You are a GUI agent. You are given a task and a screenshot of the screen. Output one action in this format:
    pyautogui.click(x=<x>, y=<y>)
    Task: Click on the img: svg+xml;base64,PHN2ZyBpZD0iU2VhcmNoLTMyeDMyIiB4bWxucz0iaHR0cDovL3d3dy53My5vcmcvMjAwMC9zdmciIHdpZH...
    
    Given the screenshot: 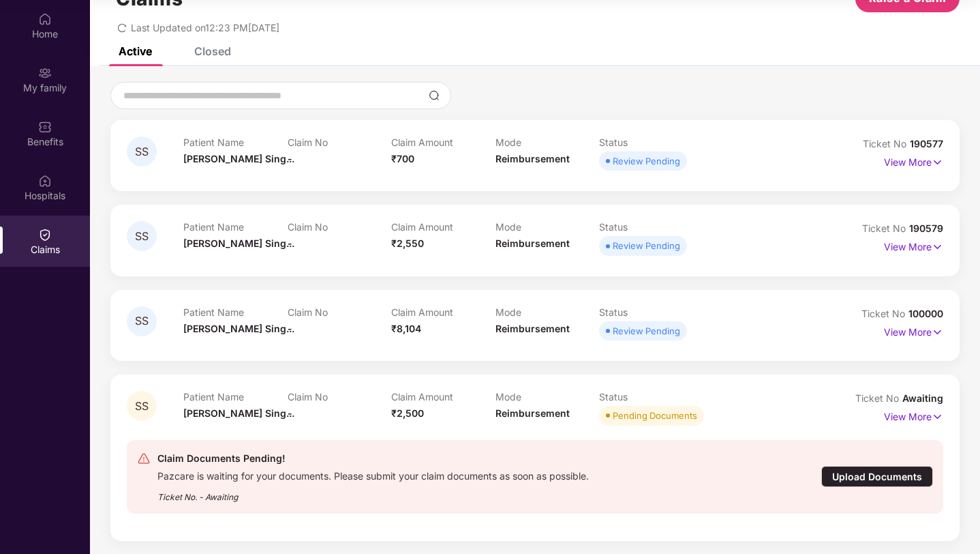 What is the action you would take?
    pyautogui.click(x=434, y=95)
    